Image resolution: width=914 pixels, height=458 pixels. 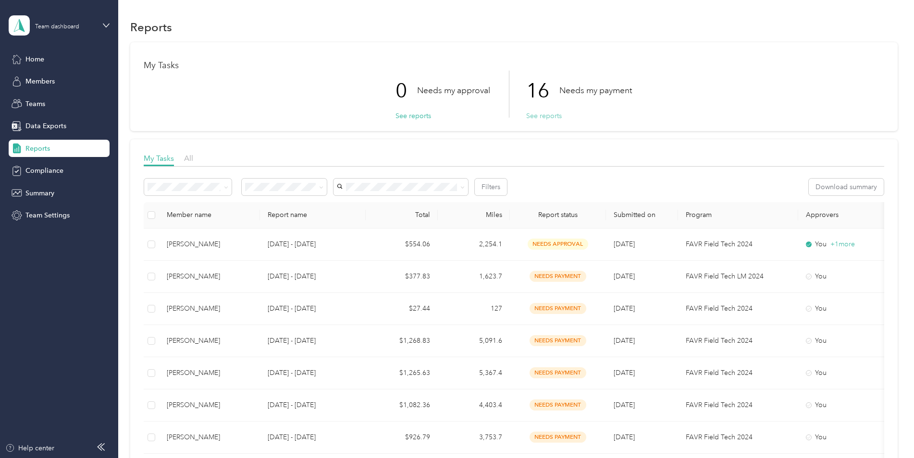 I want to click on td: 5,367.4, so click(x=474, y=373).